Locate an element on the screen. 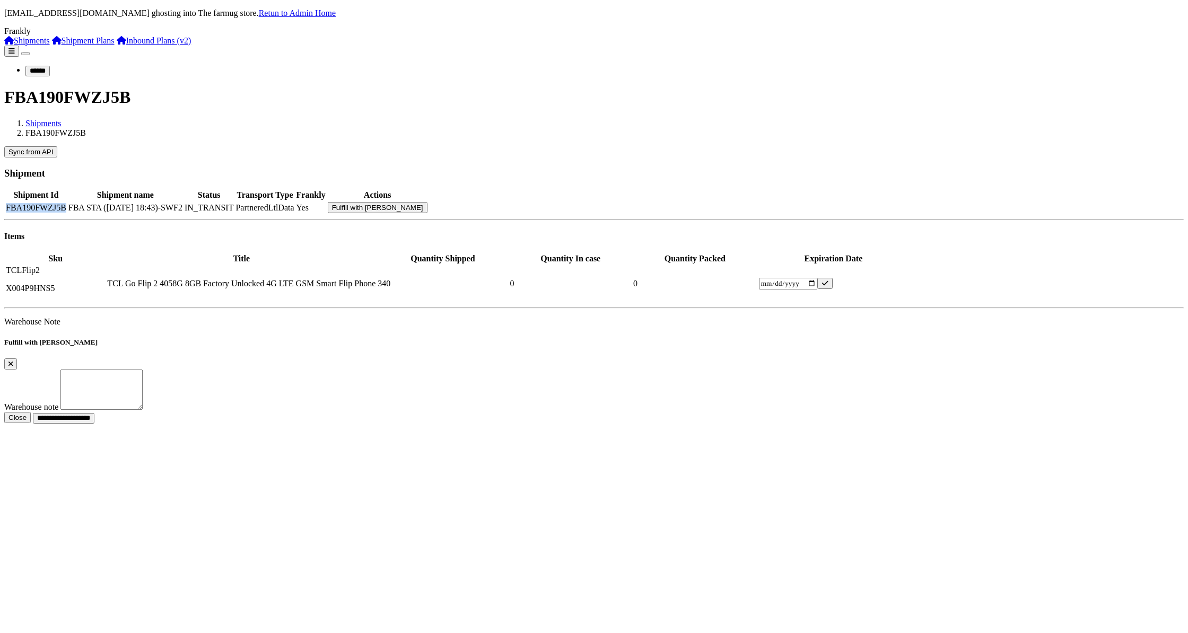 Image resolution: width=1188 pixels, height=633 pixels. td: TCLFlip2 is located at coordinates (55, 284).